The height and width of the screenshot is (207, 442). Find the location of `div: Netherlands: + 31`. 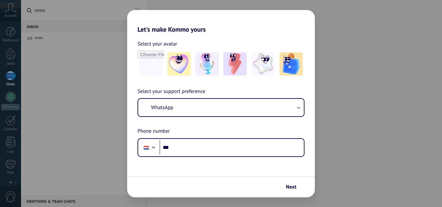

div: Netherlands: + 31 is located at coordinates (146, 148).